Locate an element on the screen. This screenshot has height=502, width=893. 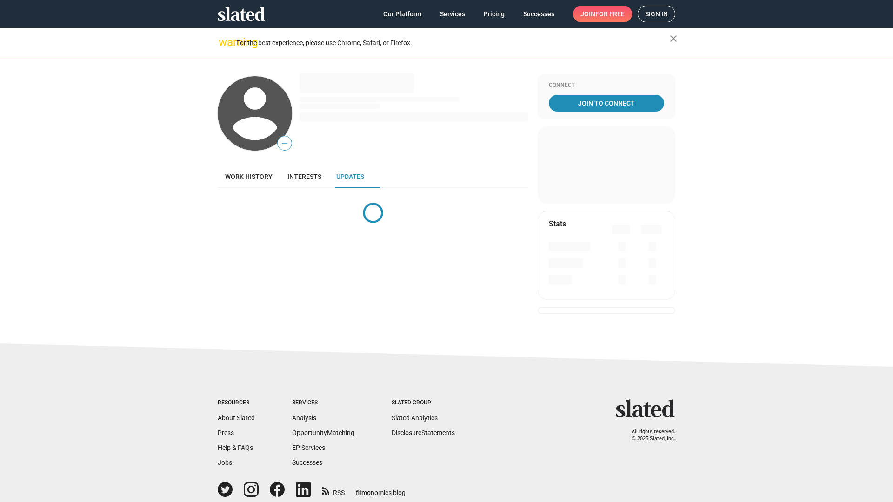
a: Sign in is located at coordinates (656, 14).